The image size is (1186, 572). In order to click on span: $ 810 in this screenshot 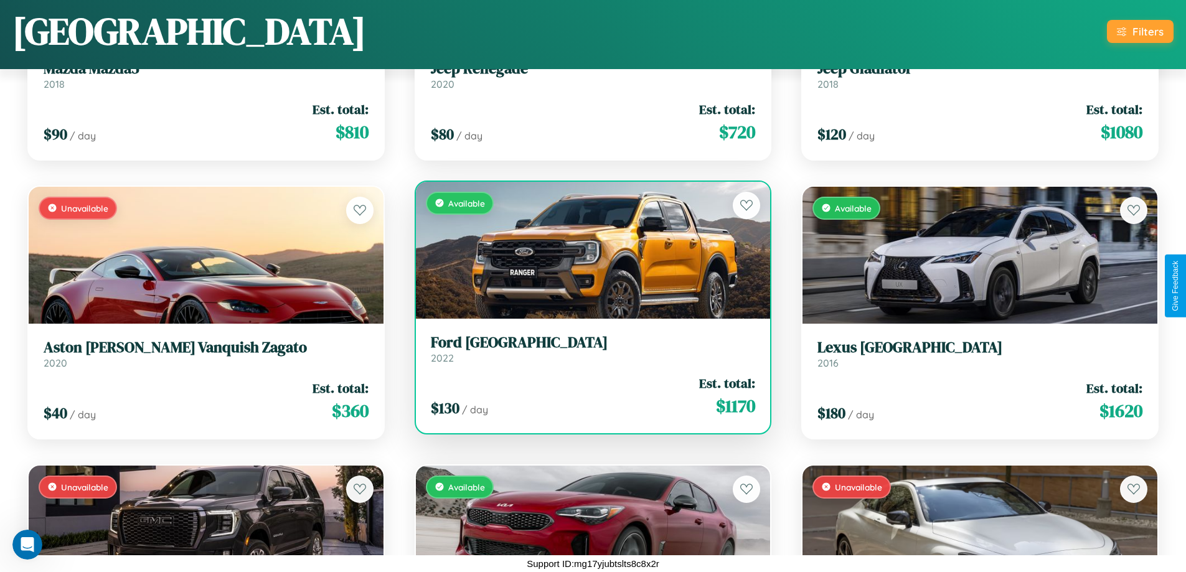, I will do `click(352, 132)`.